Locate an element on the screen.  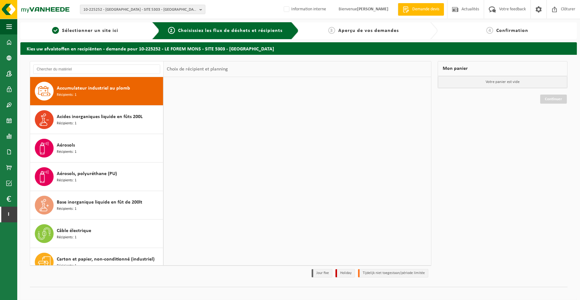
span: Accumulateur industriel au plomb is located at coordinates (93, 88).